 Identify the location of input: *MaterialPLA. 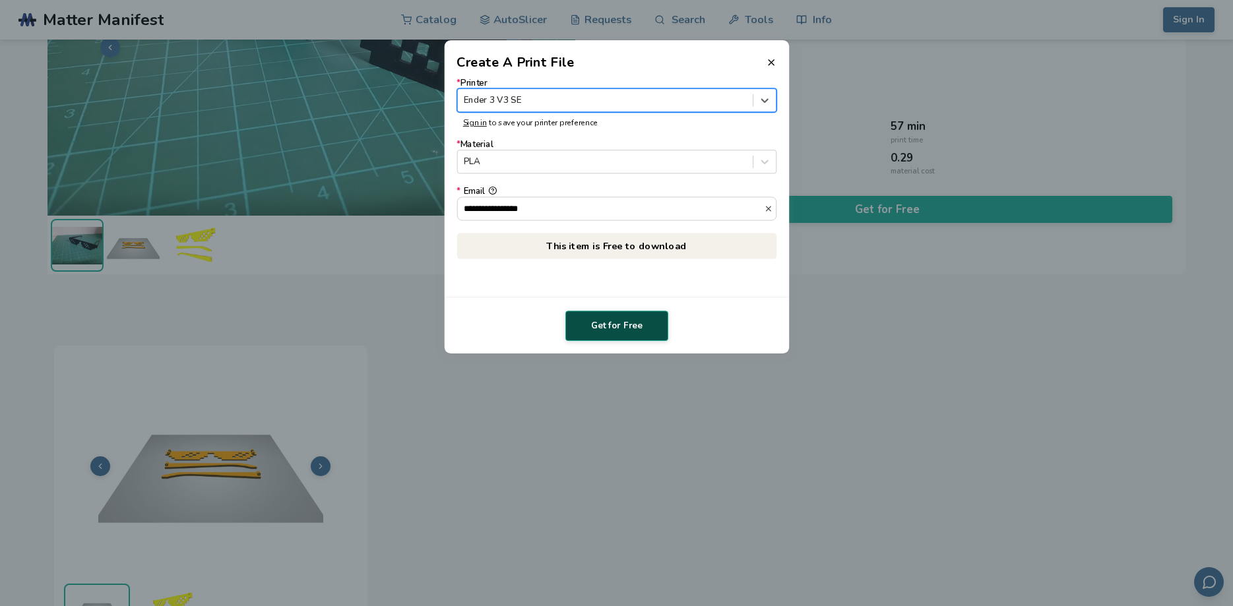
(465, 162).